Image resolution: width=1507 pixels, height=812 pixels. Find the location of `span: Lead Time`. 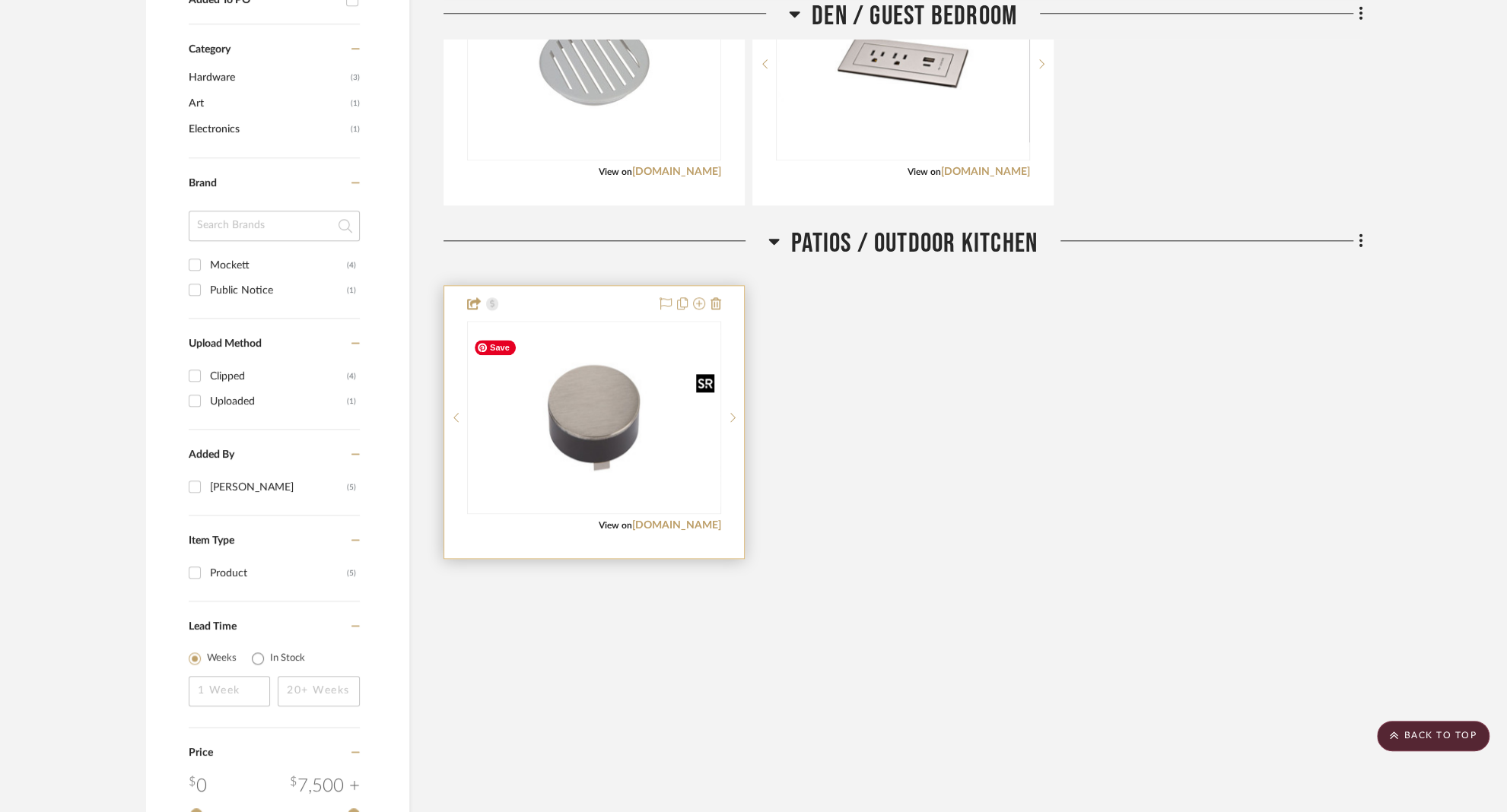

span: Lead Time is located at coordinates (212, 627).